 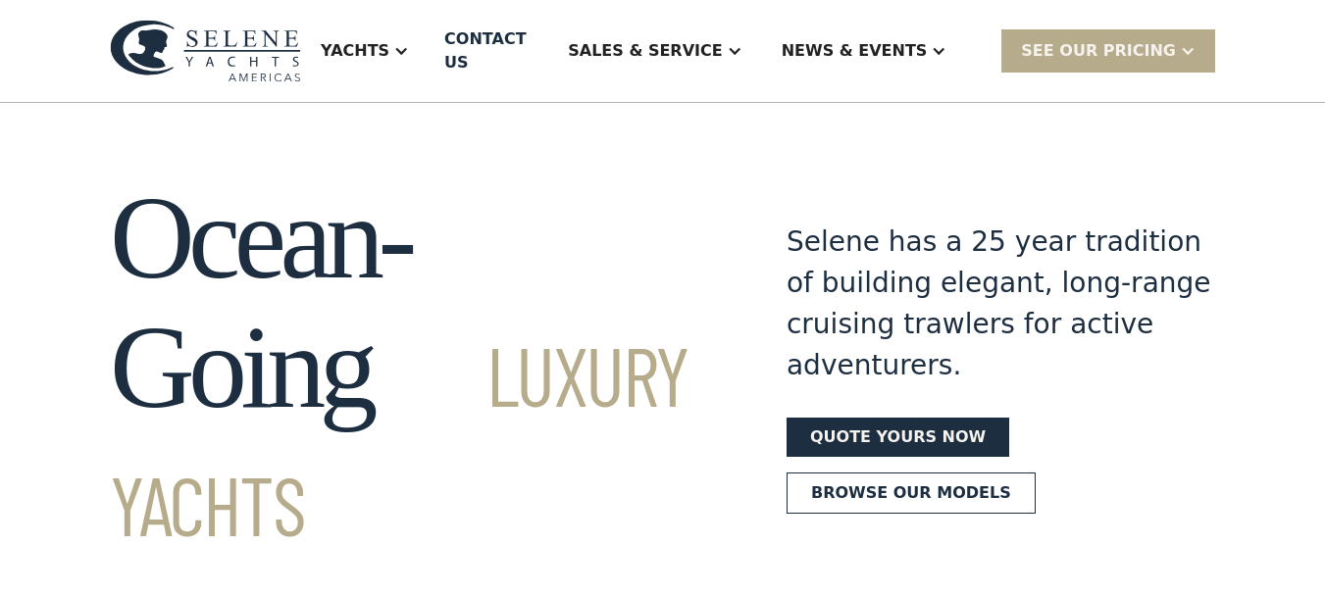 What do you see at coordinates (399, 438) in the screenshot?
I see `span: Luxury Yachts` at bounding box center [399, 438].